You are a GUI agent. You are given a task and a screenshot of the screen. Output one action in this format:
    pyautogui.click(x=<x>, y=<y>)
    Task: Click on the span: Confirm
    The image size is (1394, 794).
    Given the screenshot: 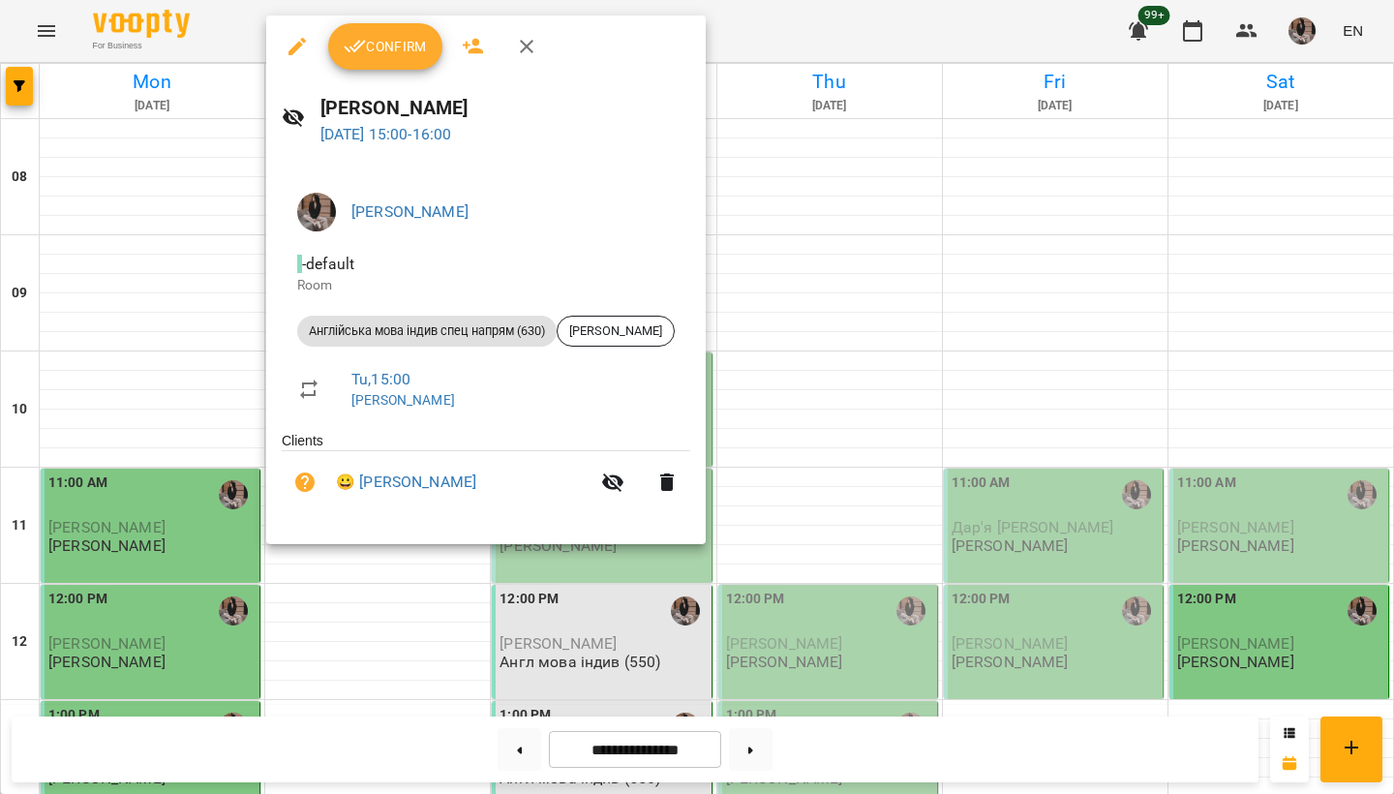 What is the action you would take?
    pyautogui.click(x=385, y=46)
    